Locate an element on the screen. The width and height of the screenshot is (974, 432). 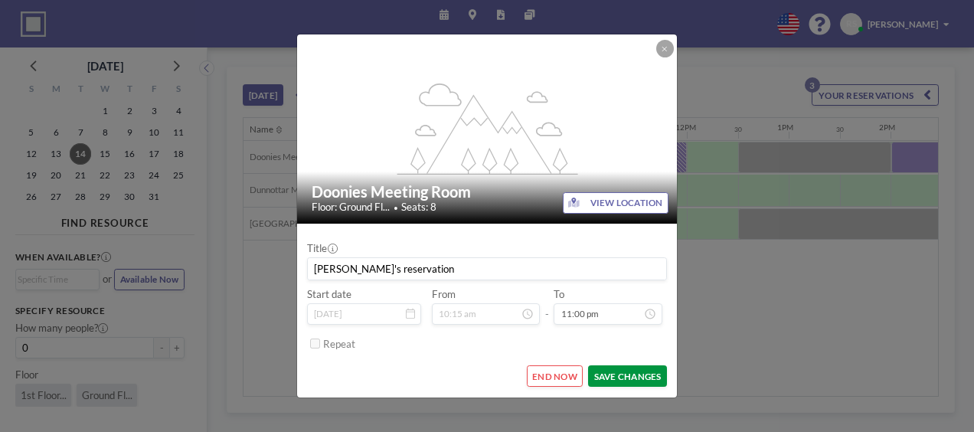
span: Seats: 8 is located at coordinates (419, 207).